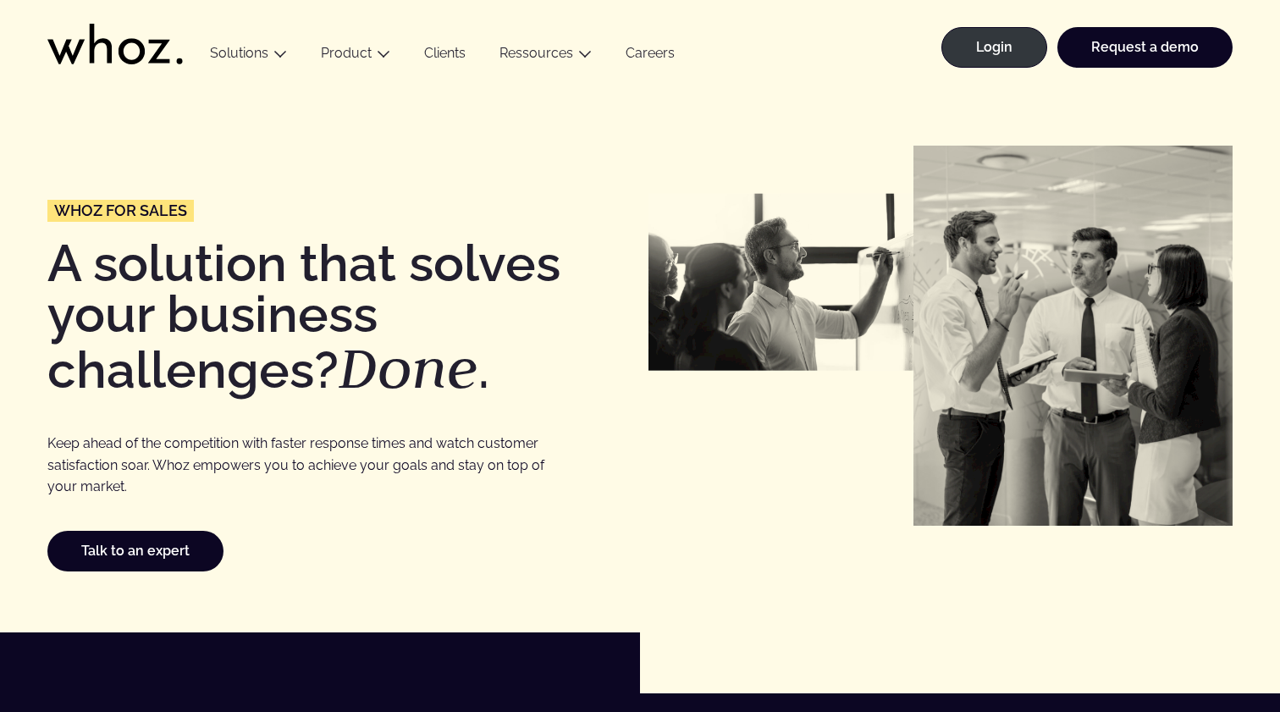  I want to click on a: Careers, so click(650, 56).